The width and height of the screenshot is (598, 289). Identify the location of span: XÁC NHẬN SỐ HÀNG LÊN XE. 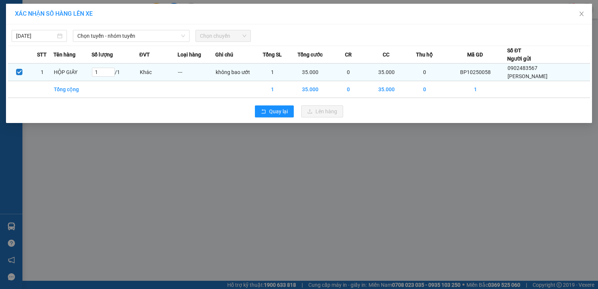
(54, 13).